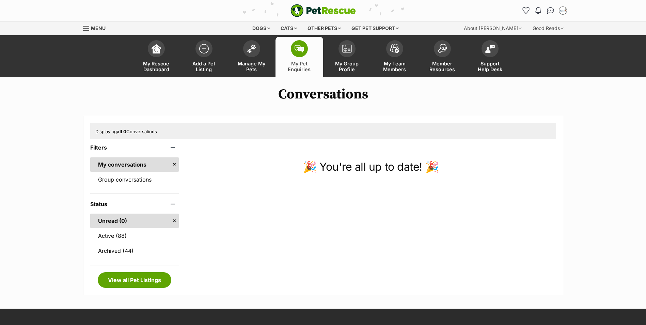 The image size is (646, 325). What do you see at coordinates (323, 11) in the screenshot?
I see `a: PetRescue` at bounding box center [323, 11].